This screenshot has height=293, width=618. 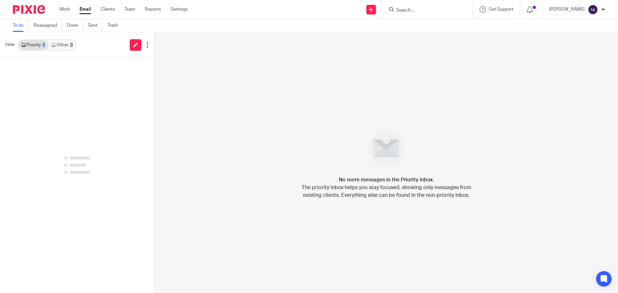 What do you see at coordinates (386, 192) in the screenshot?
I see `p: The priority inbox helps you stay focused, showing only messages from existing clients. Everythin...` at bounding box center [386, 192].